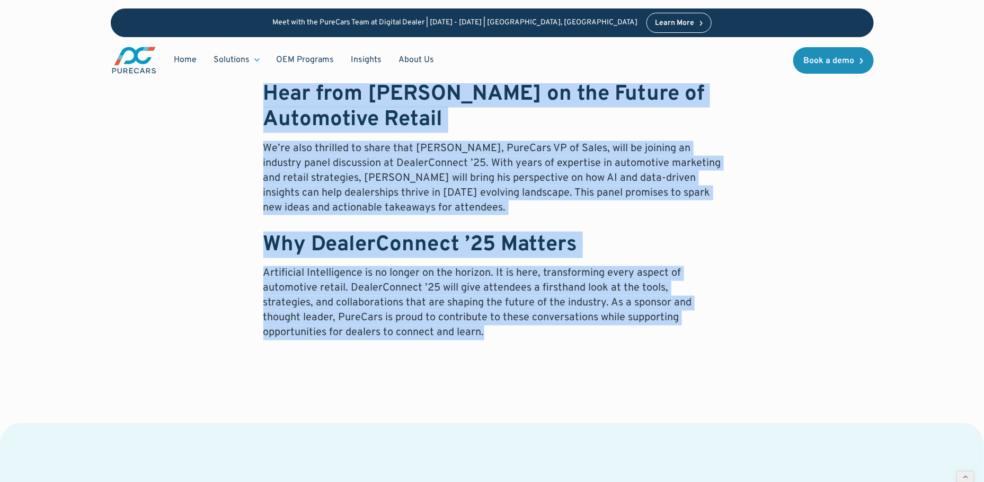 Image resolution: width=984 pixels, height=482 pixels. Describe the element at coordinates (829, 61) in the screenshot. I see `div: Book a demo` at that location.